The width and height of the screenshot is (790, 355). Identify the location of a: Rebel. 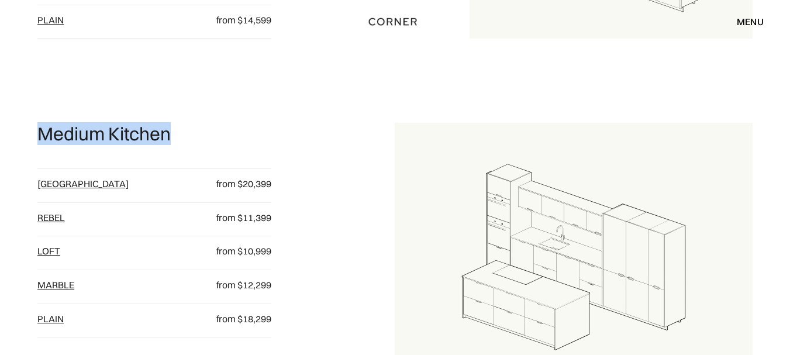
(51, 218).